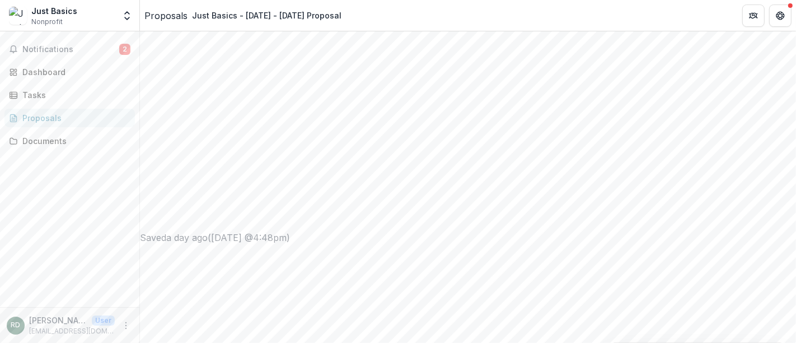 This screenshot has height=343, width=796. Describe the element at coordinates (54, 11) in the screenshot. I see `div: Just Basics` at that location.